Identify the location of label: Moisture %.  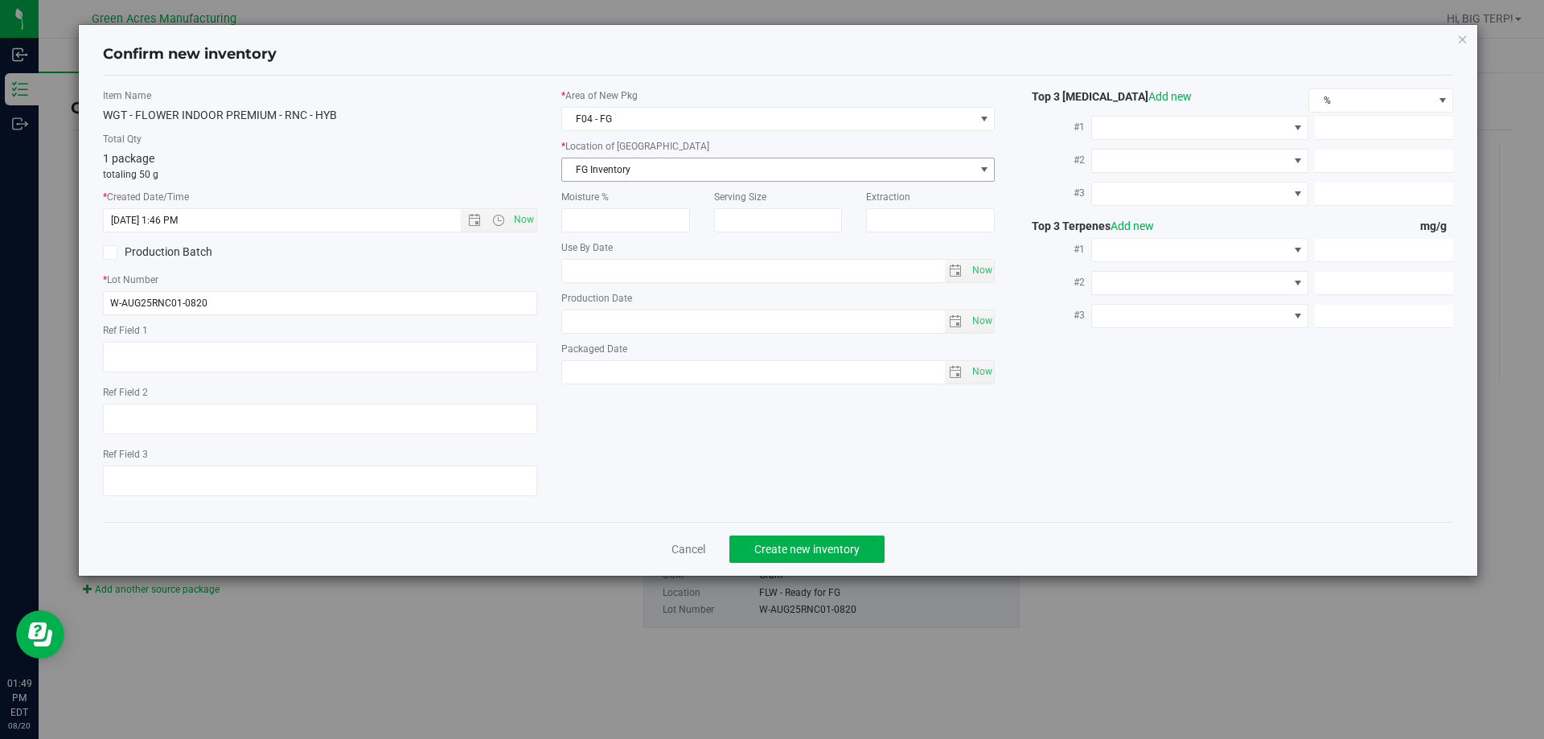
(626, 197).